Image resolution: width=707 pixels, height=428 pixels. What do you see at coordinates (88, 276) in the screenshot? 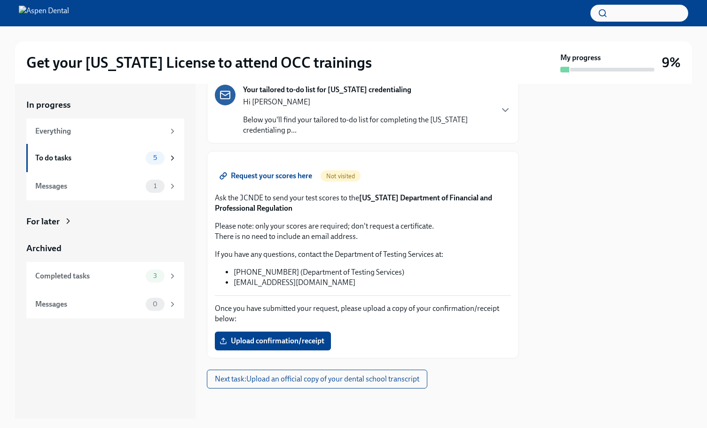
I see `div: Completed tasks` at bounding box center [88, 276].